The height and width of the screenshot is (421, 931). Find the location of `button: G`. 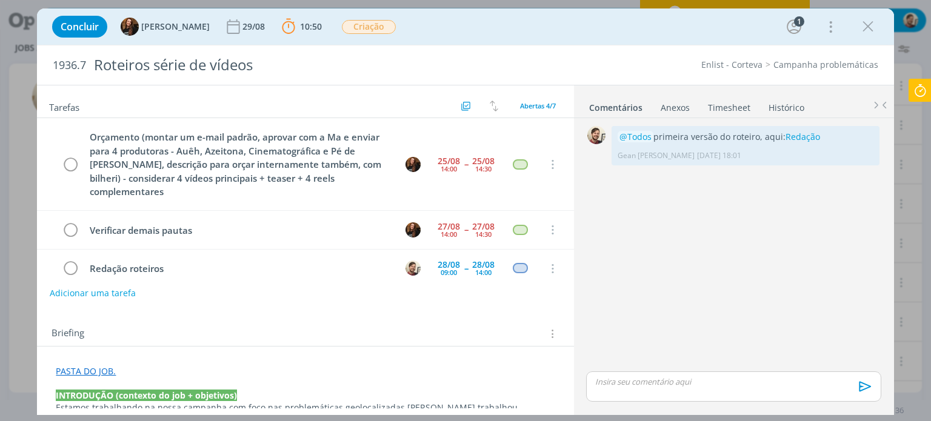

button: G is located at coordinates (414, 269).